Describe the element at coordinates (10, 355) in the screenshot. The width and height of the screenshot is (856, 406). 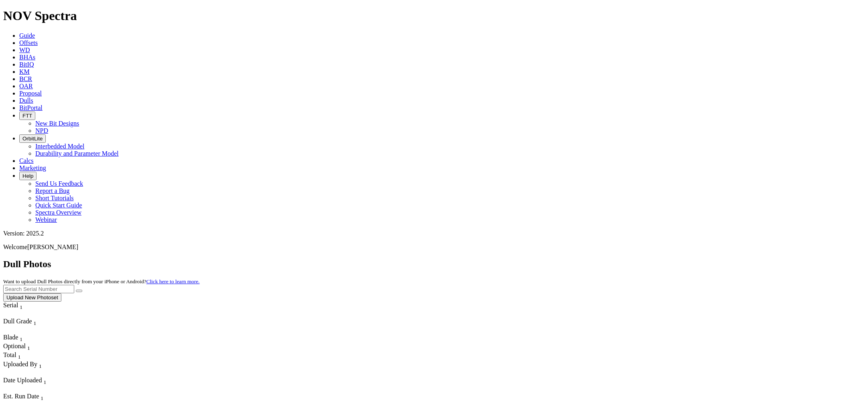
I see `span: Total` at that location.